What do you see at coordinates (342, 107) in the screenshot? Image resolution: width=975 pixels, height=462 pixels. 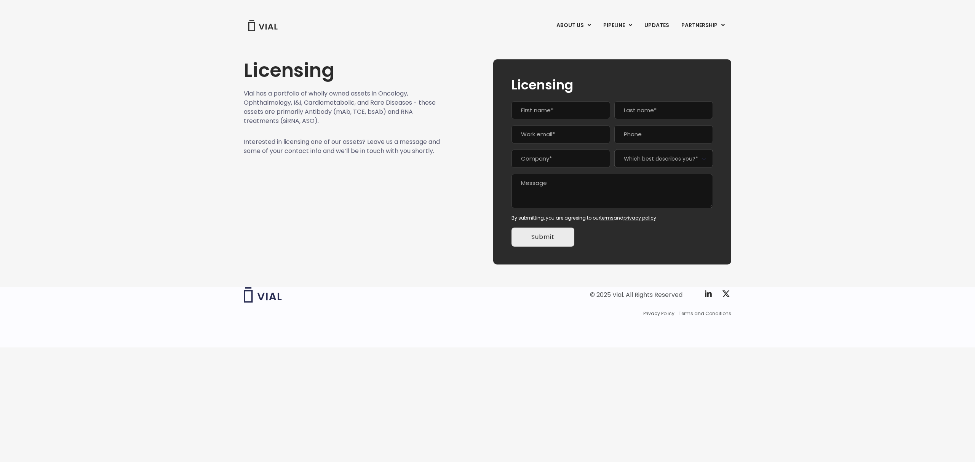 I see `p: Vial has a portfolio of wholly owned assets in Oncology, Ophthalmology, I&I, Cardiometabolic, and...` at bounding box center [342, 107].